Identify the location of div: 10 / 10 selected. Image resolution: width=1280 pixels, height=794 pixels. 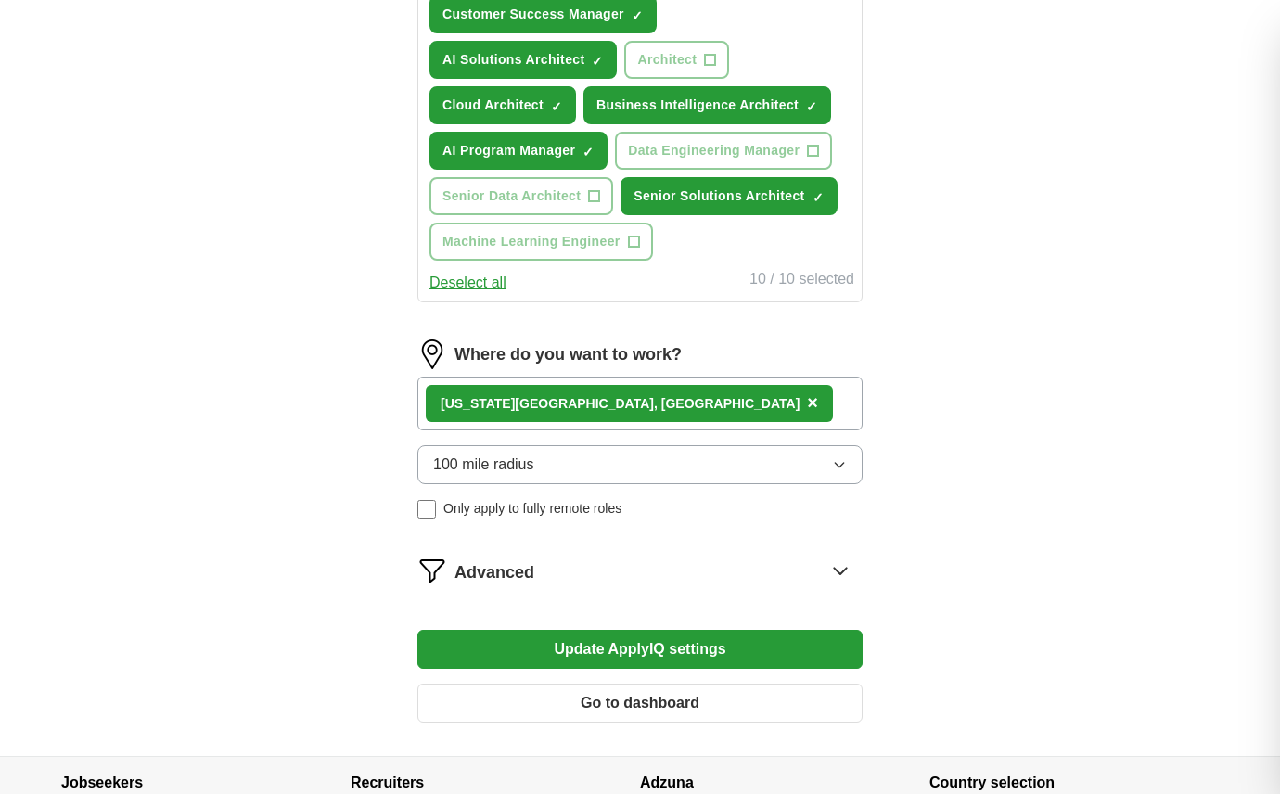
(801, 281).